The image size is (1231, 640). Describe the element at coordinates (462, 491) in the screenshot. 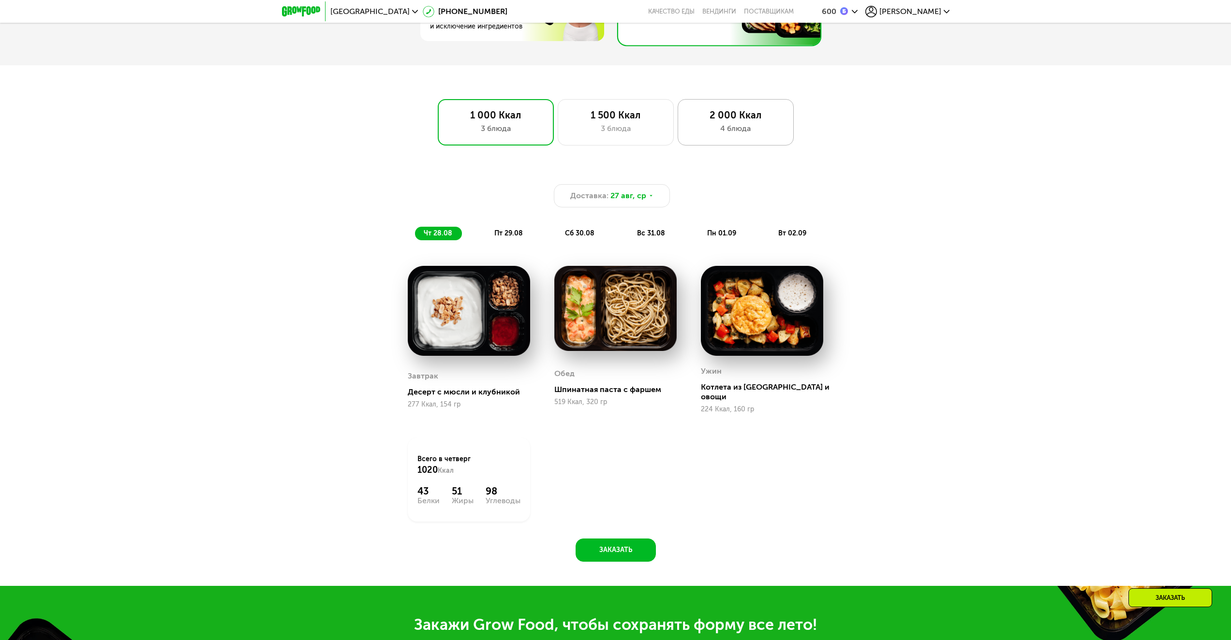

I see `div: 51` at that location.